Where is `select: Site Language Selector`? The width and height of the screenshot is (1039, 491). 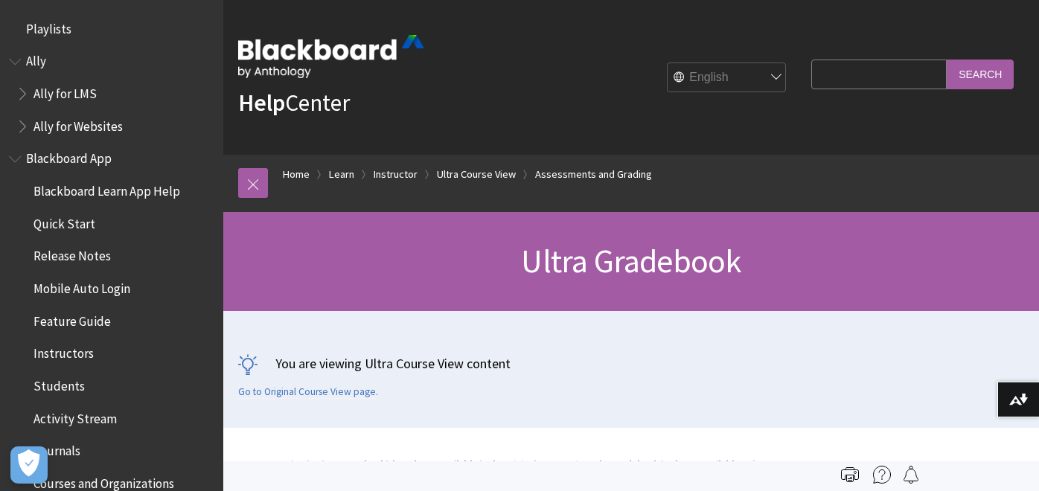 select: Site Language Selector is located at coordinates (727, 78).